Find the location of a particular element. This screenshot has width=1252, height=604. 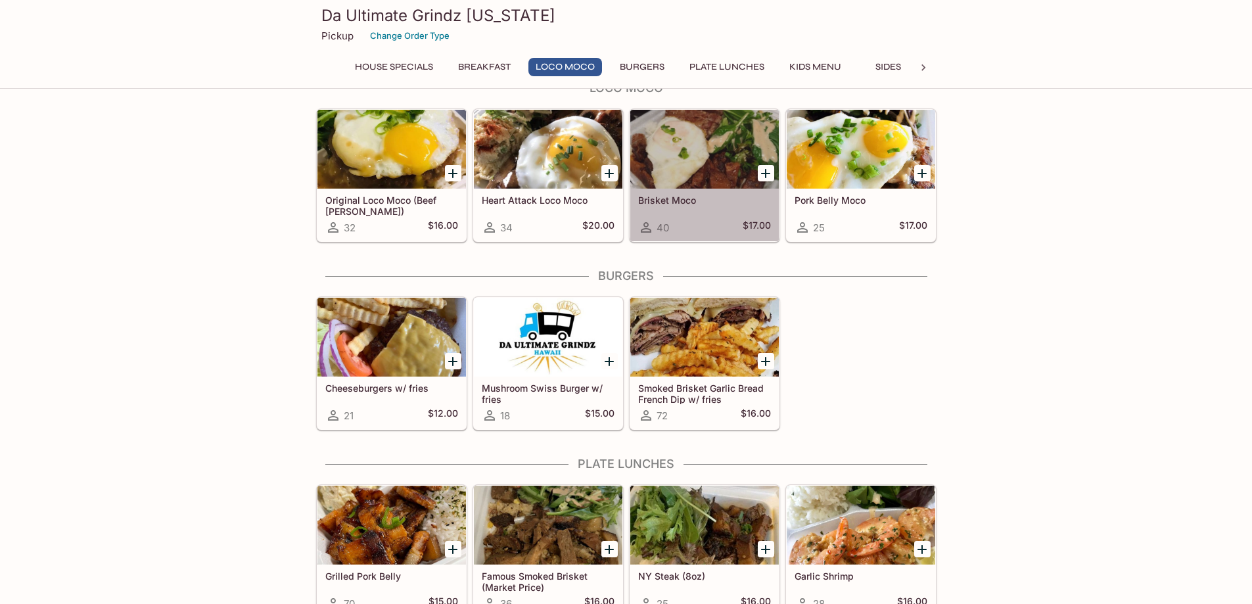

h5: Pork Belly Moco is located at coordinates (861, 200).